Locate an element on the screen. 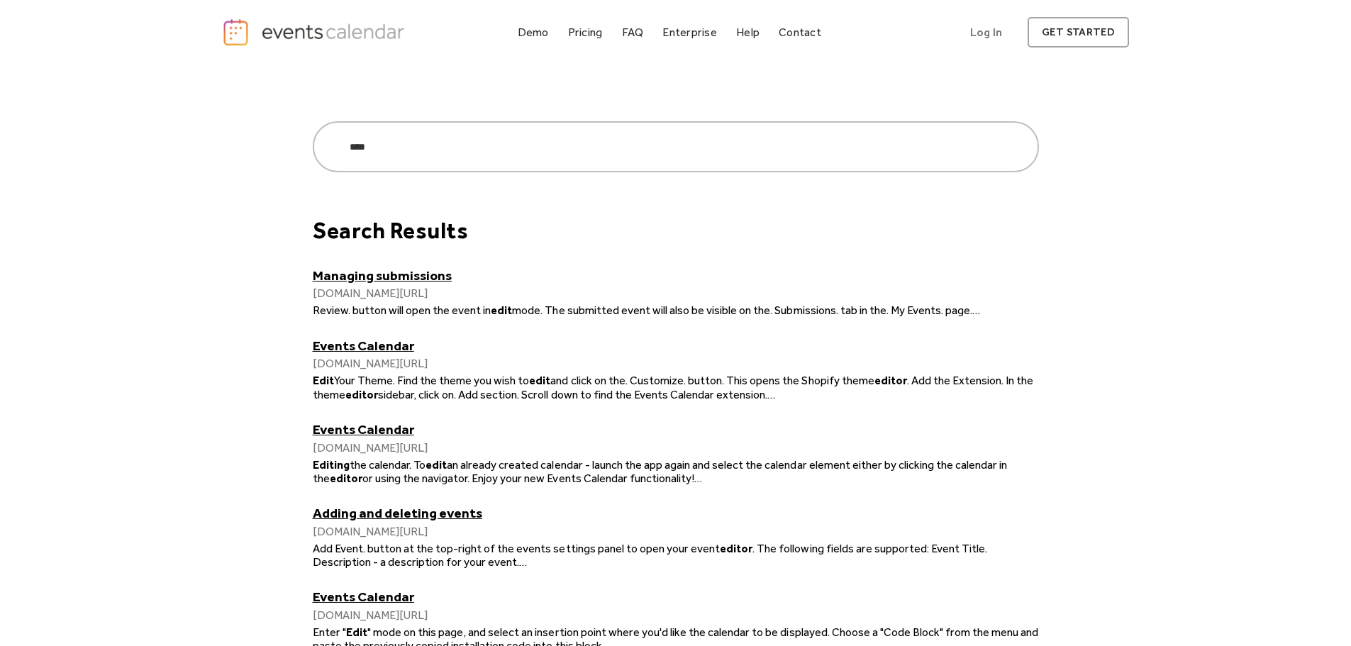 This screenshot has height=646, width=1351. span: Your Theme. Find the theme you wish to is located at coordinates (432, 380).